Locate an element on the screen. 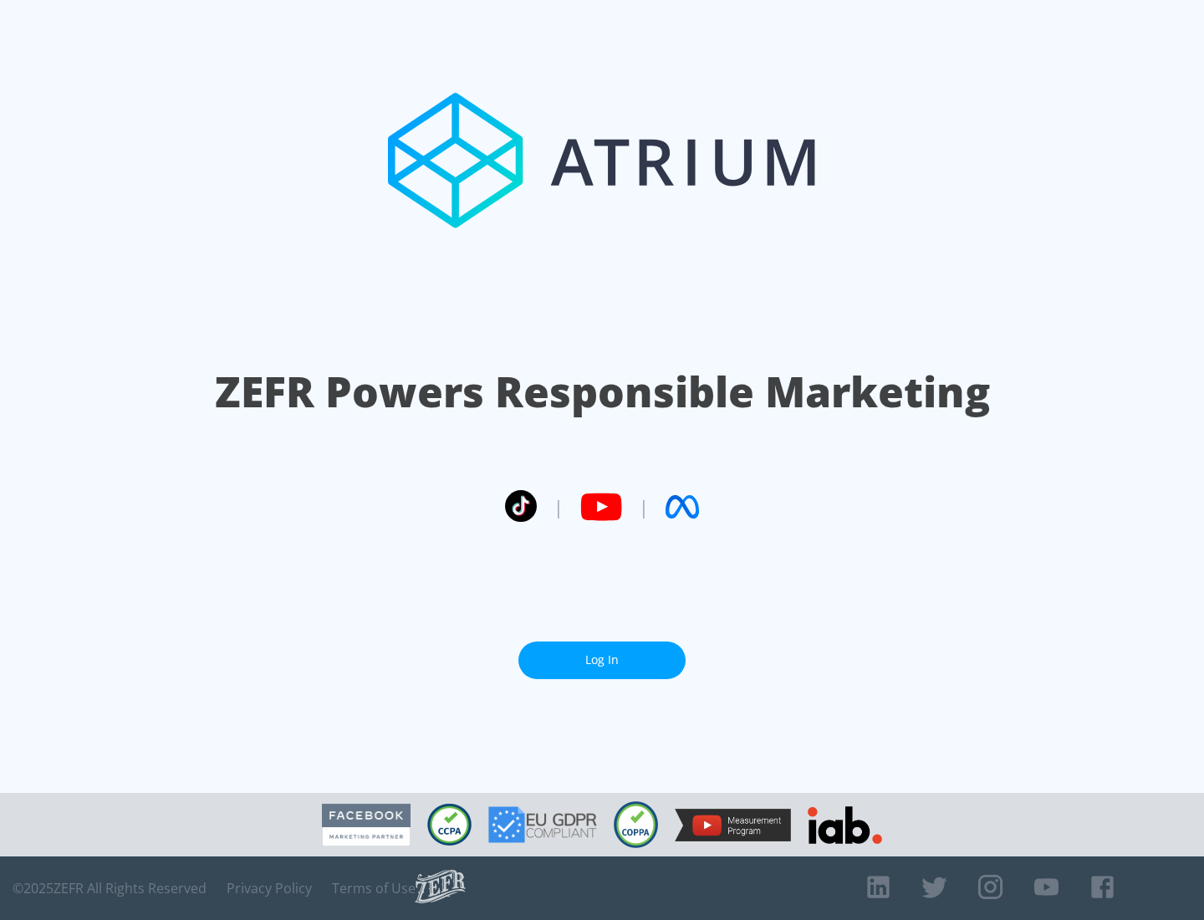 Image resolution: width=1204 pixels, height=920 pixels. h1: ZEFR Powers Responsible Marketing is located at coordinates (602, 391).